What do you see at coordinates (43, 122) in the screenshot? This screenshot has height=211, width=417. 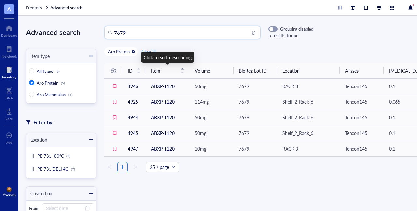 I see `div: Filter by` at bounding box center [43, 122].